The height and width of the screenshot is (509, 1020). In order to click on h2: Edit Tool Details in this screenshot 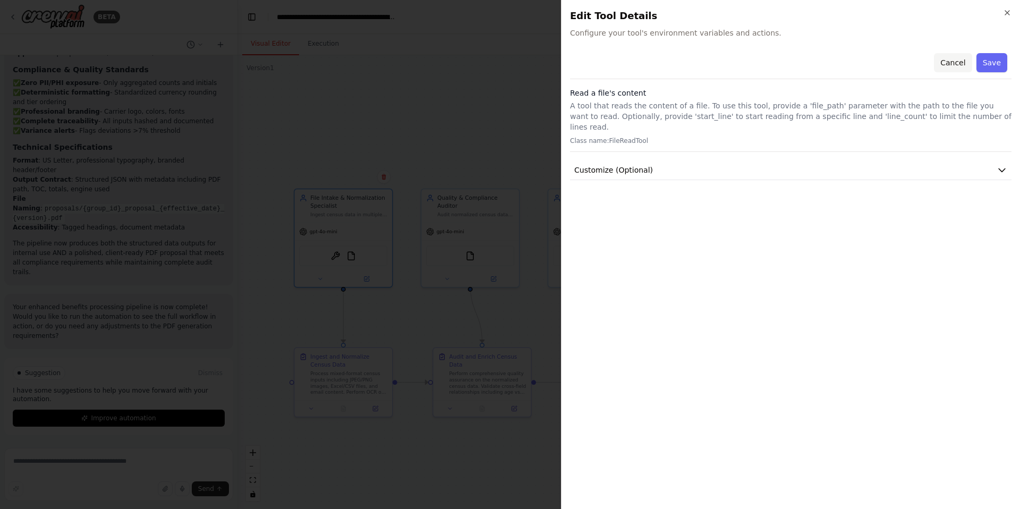, I will do `click(790, 16)`.